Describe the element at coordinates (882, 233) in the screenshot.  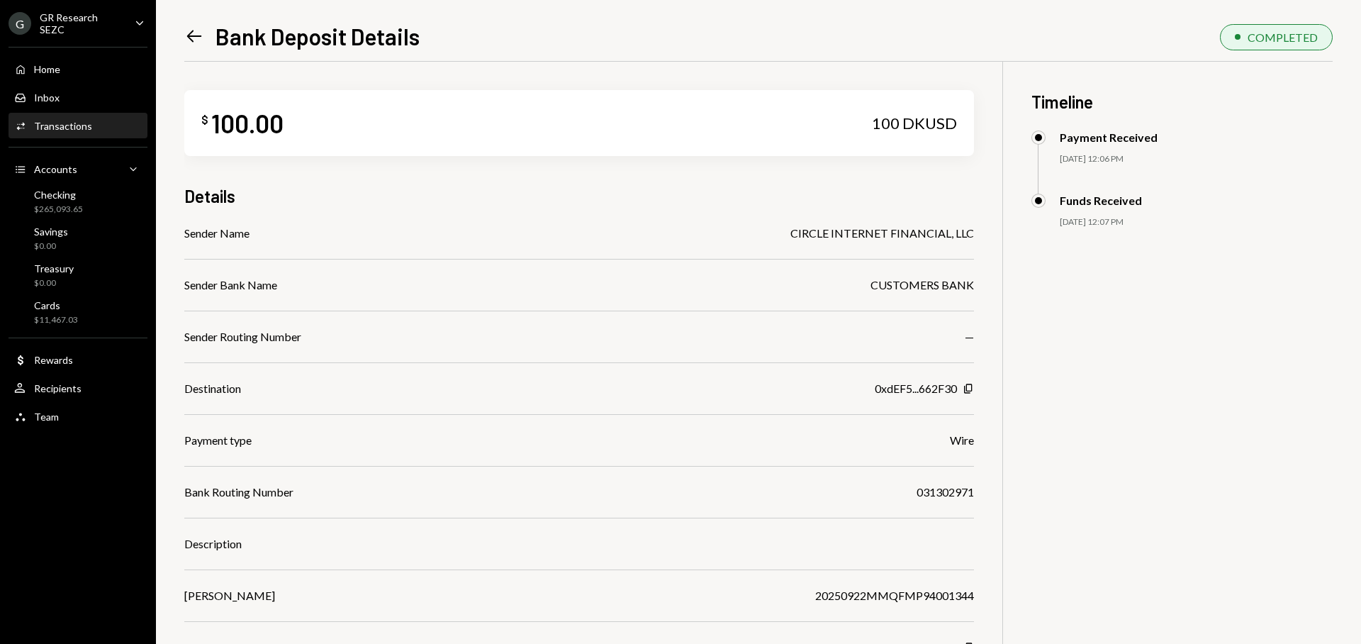
I see `div: CIRCLE INTERNET FINANCIAL, LLC` at that location.